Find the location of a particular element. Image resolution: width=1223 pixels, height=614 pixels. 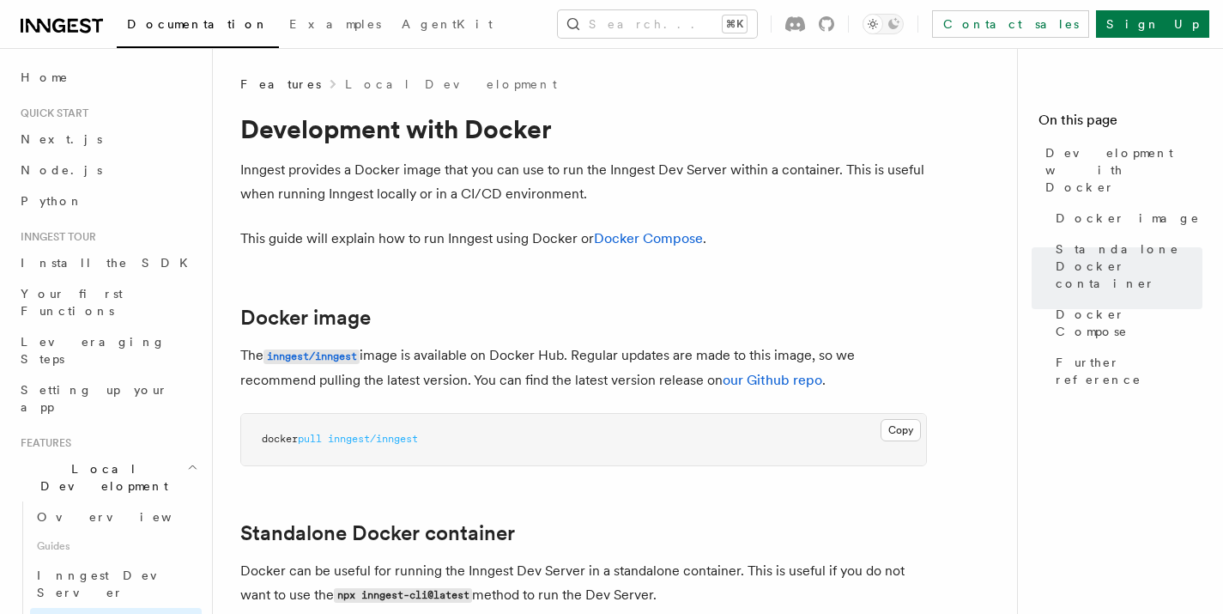

button: Local Development is located at coordinates (107, 477).